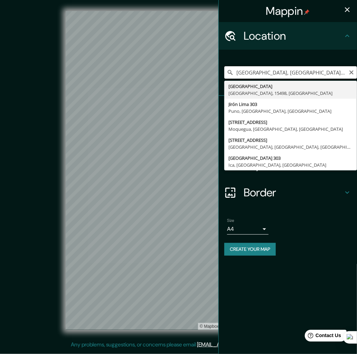 This screenshot has height=354, width=357. Describe the element at coordinates (290, 104) in the screenshot. I see `div: Jirón Lima 303` at that location.